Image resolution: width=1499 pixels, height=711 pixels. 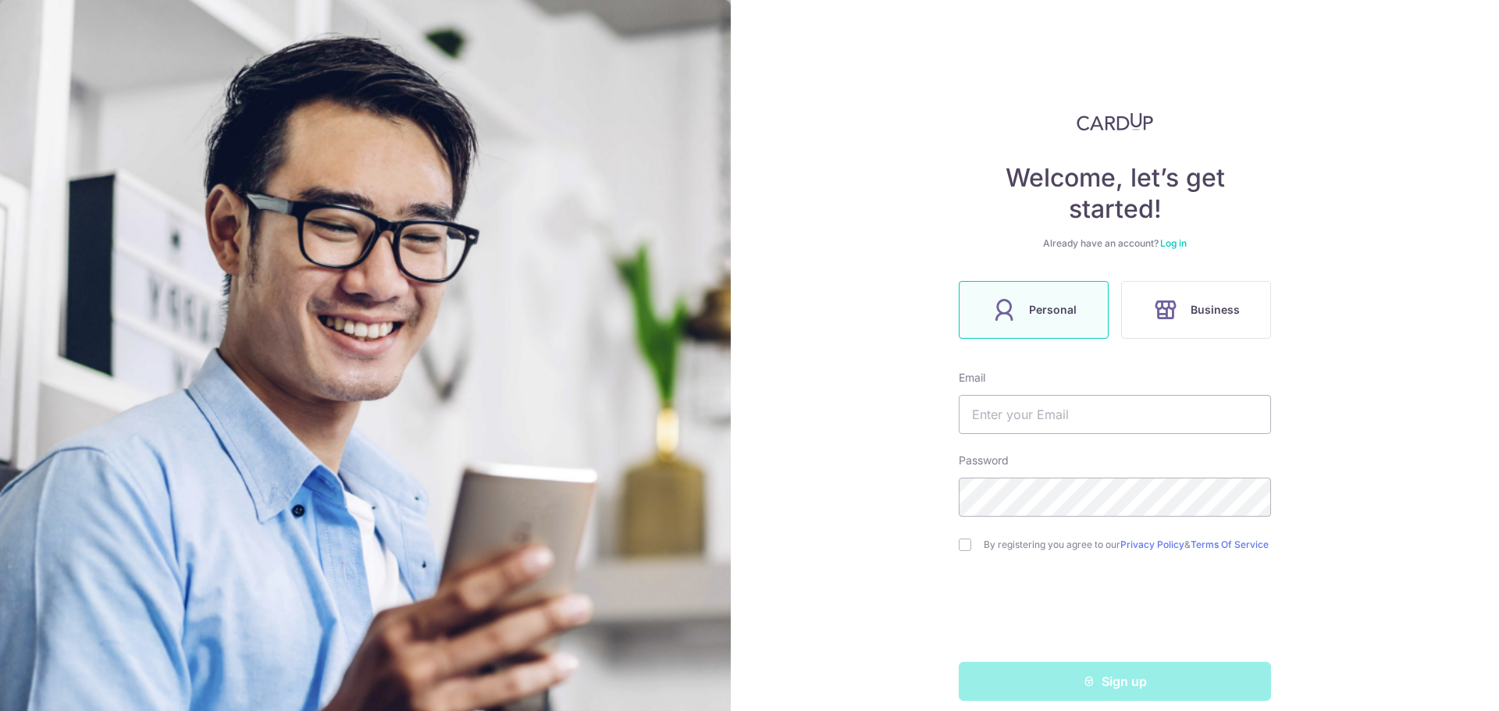 What do you see at coordinates (1053, 310) in the screenshot?
I see `span: Personal` at bounding box center [1053, 310].